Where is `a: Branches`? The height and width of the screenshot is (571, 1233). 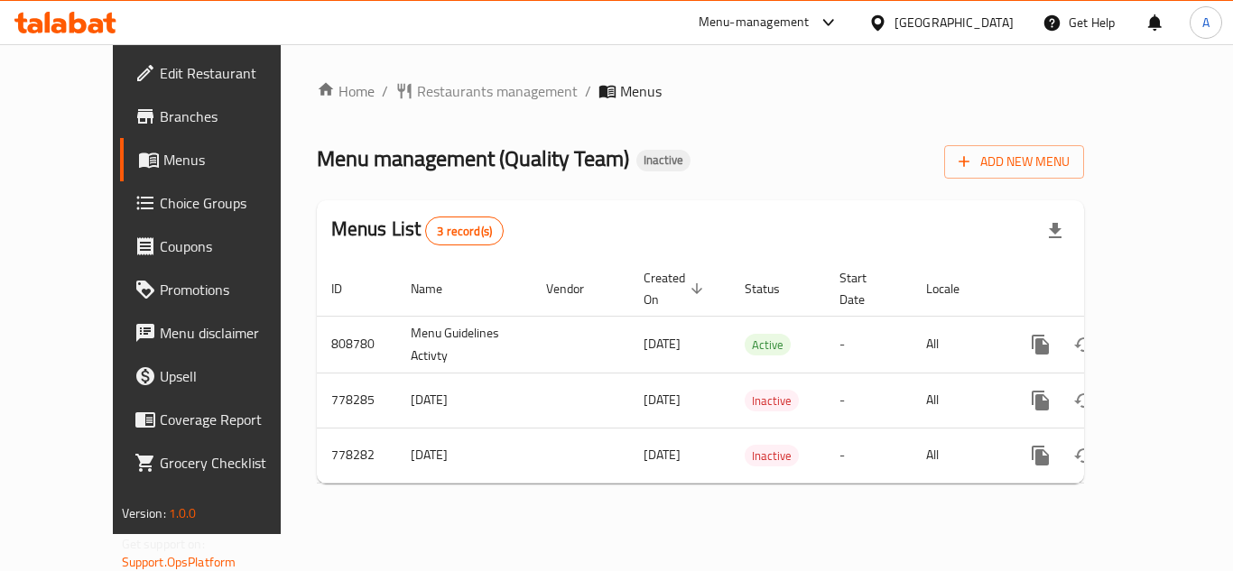
a: Branches is located at coordinates (219, 116).